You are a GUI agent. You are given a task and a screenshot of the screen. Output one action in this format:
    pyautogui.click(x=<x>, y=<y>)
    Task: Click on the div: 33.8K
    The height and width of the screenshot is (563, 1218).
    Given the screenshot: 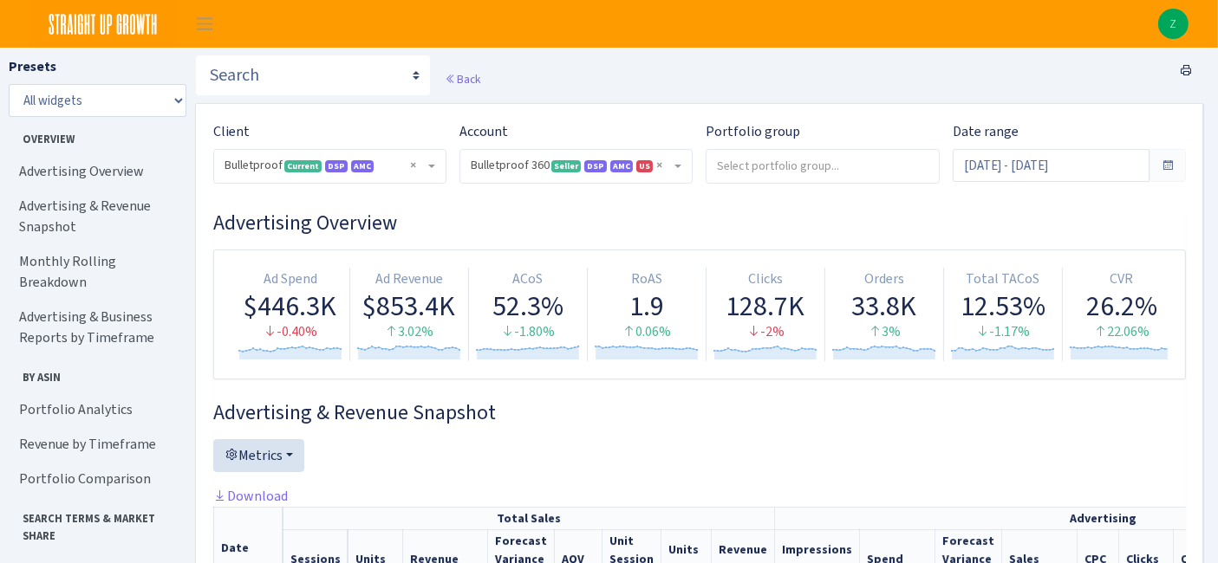 What is the action you would take?
    pyautogui.click(x=884, y=306)
    